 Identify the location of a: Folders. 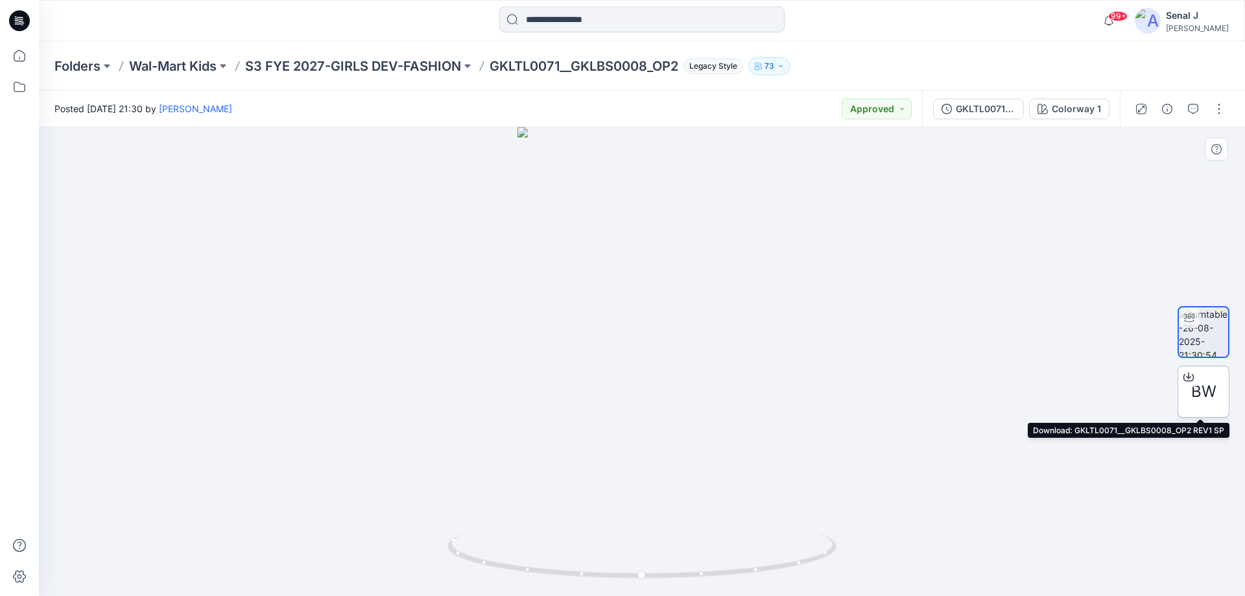
(77, 66).